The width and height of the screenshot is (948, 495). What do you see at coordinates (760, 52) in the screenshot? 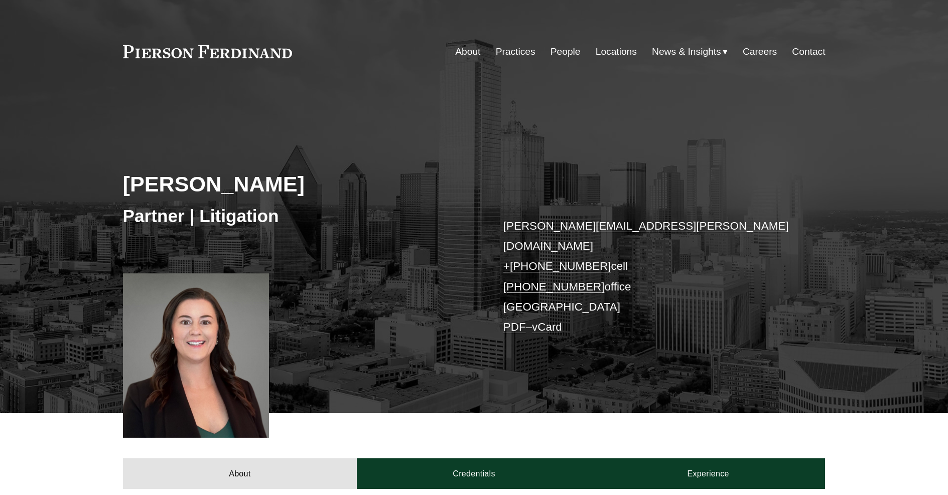
I see `a: Careers` at bounding box center [760, 52].